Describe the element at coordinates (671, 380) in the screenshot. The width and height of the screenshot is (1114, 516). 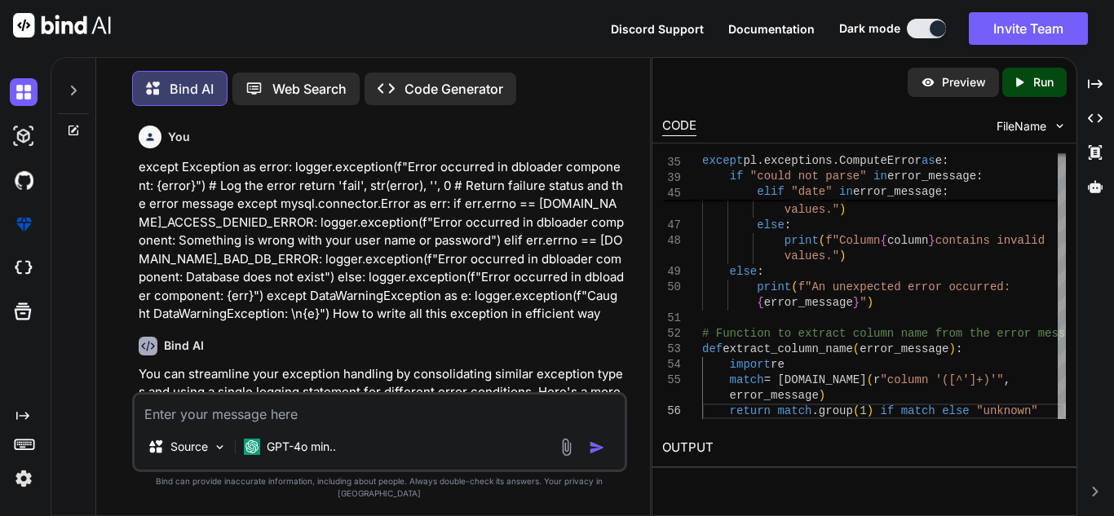
I see `div: 55` at that location.